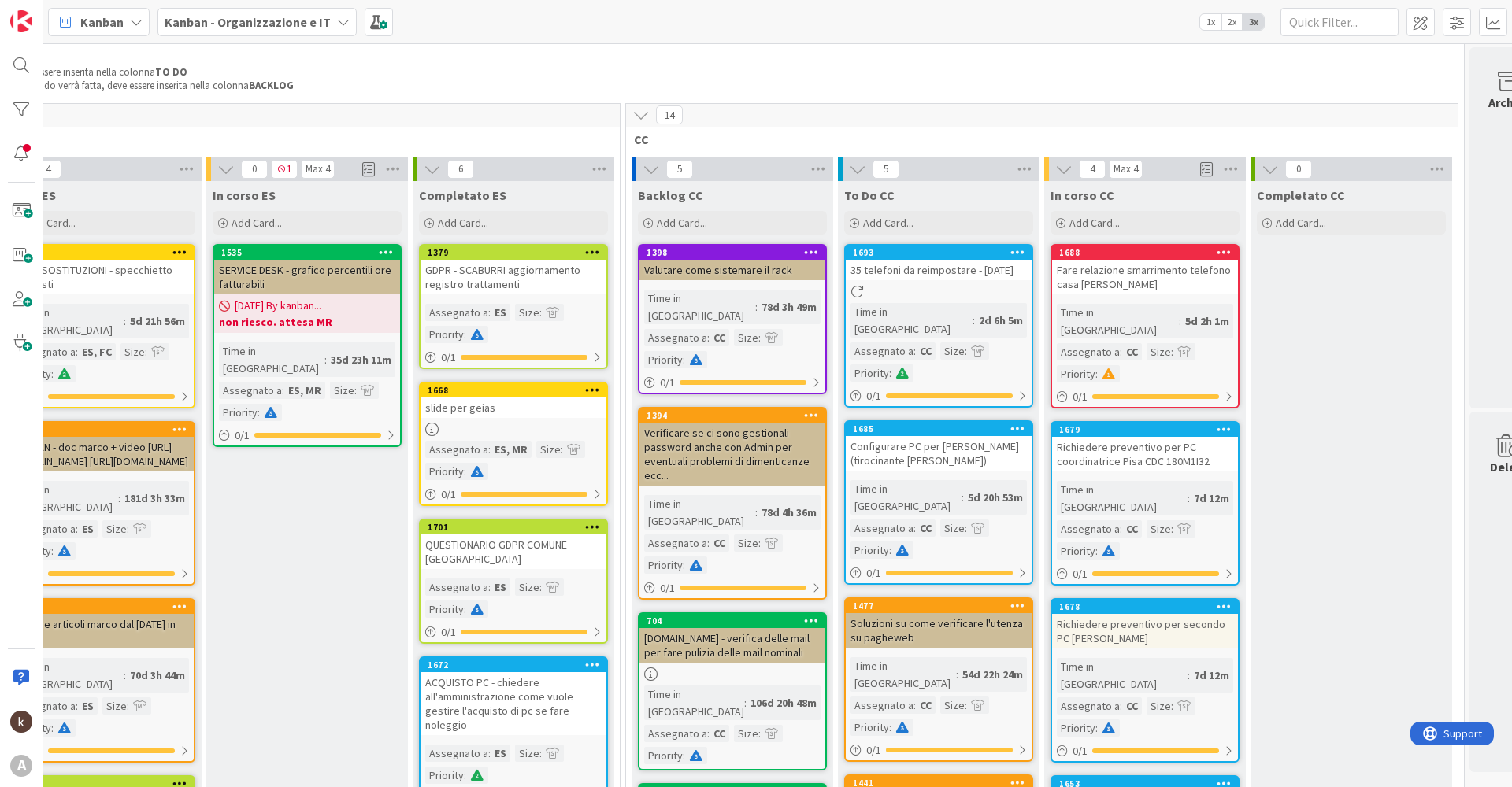 The height and width of the screenshot is (787, 1512). I want to click on div: 1684PROC SOSTITUZIONI - specchietto dei costi, so click(101, 270).